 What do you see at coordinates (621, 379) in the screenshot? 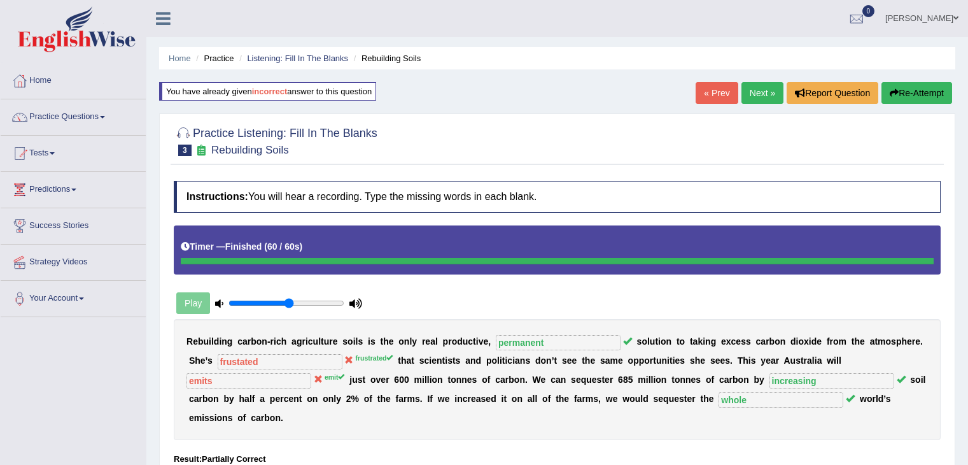
I see `b: 6` at bounding box center [621, 379].